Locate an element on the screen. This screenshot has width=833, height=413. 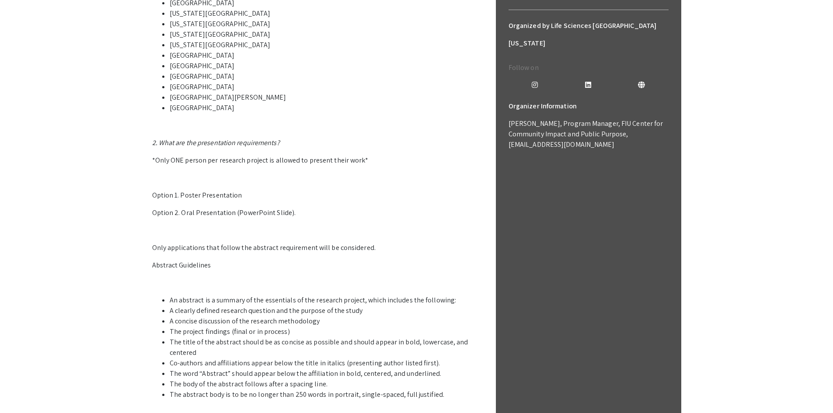
li: A clearly defined research question and the purpose of the study is located at coordinates (325, 311).